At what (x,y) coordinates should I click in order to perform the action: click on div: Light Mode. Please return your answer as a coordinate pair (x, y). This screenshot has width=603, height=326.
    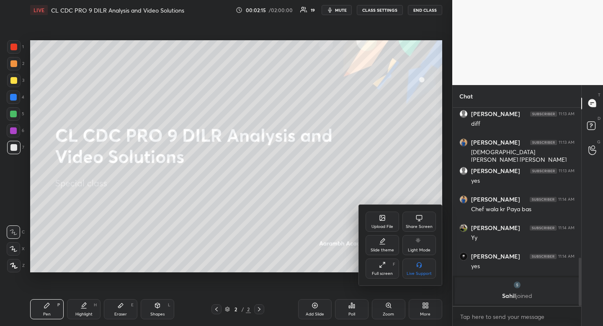
    Looking at the image, I should click on (419, 250).